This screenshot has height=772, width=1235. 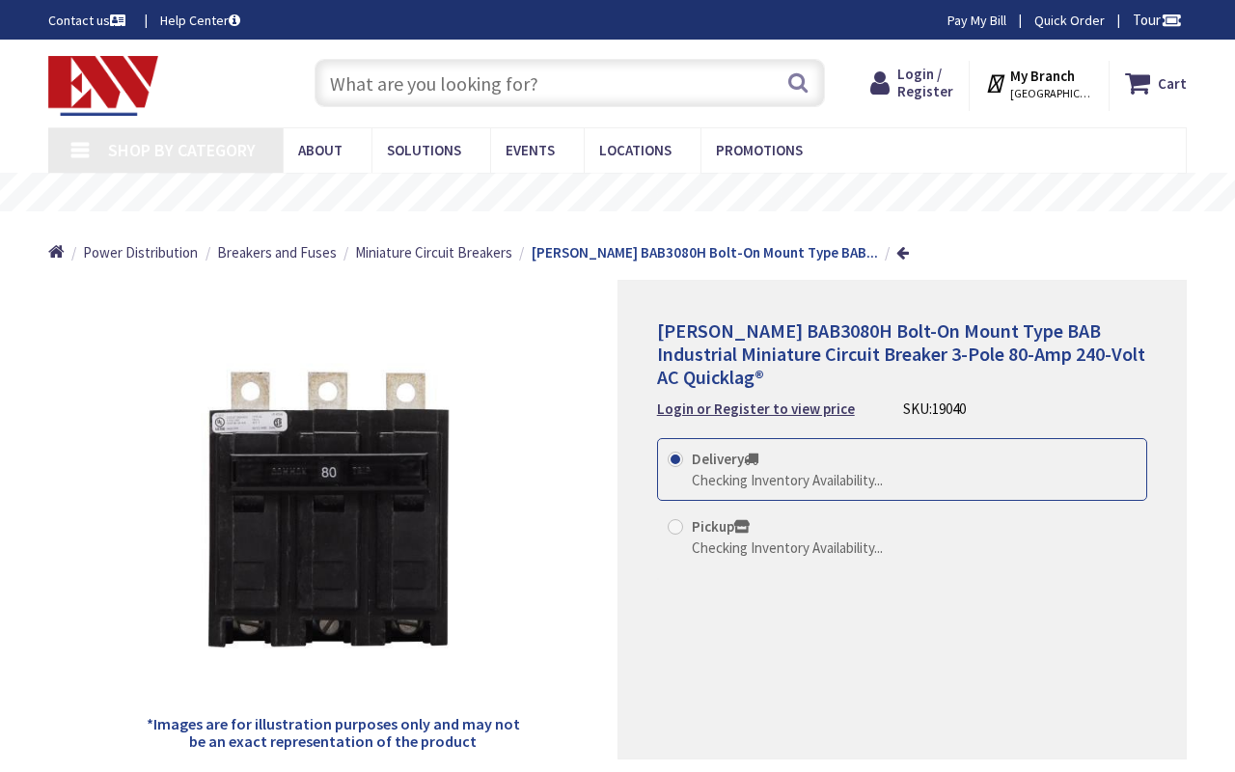 I want to click on span: Login / Register, so click(x=925, y=82).